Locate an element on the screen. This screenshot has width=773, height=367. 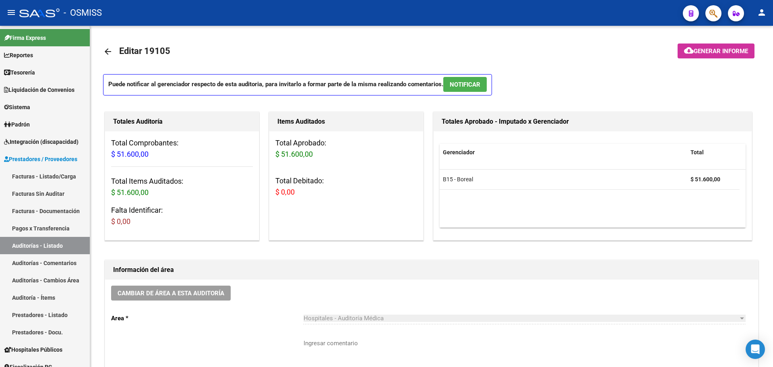
button: Cambiar de área a esta auditoría is located at coordinates (171, 293).